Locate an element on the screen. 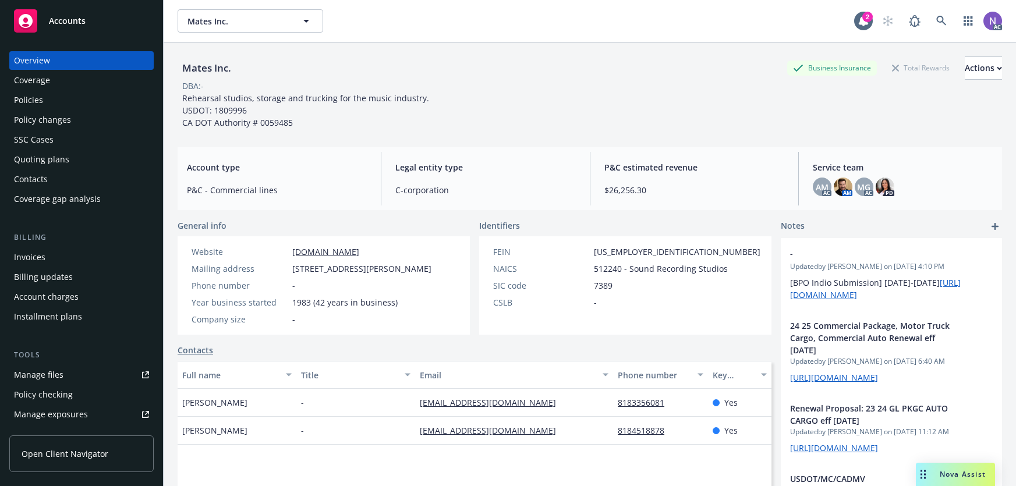  div: DBA: - is located at coordinates (193, 86).